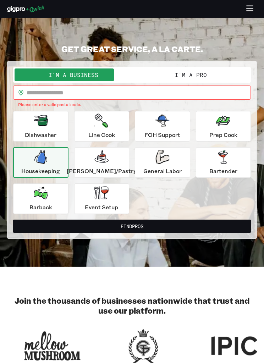 This screenshot has height=364, width=264. I want to click on p: Prep Cook, so click(223, 135).